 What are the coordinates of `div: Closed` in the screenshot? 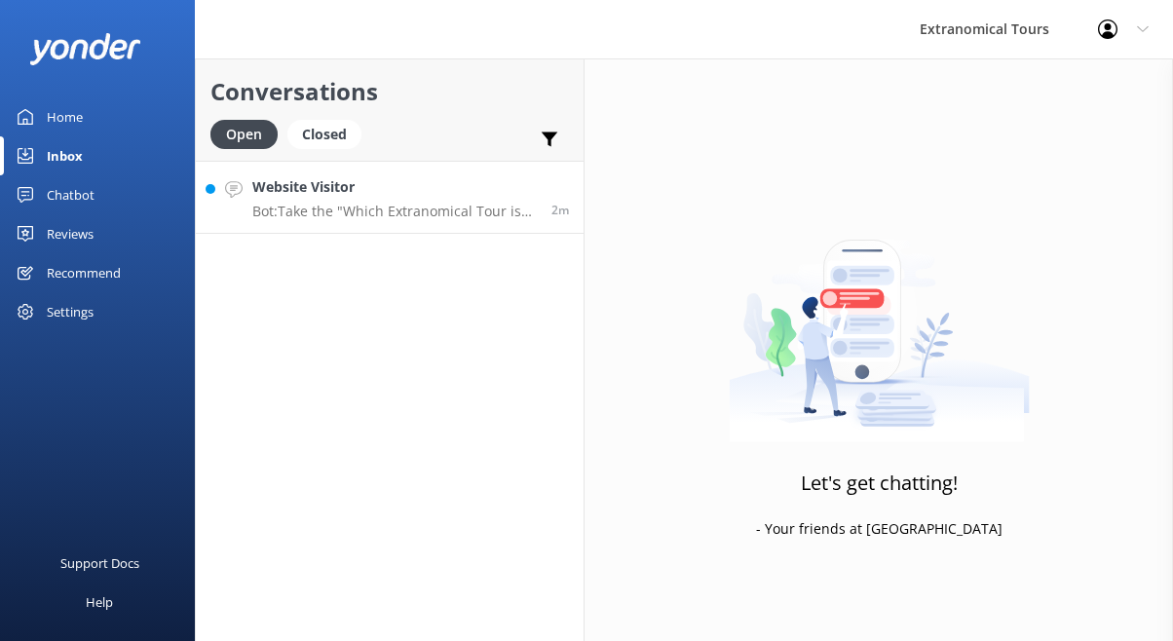 It's located at (325, 134).